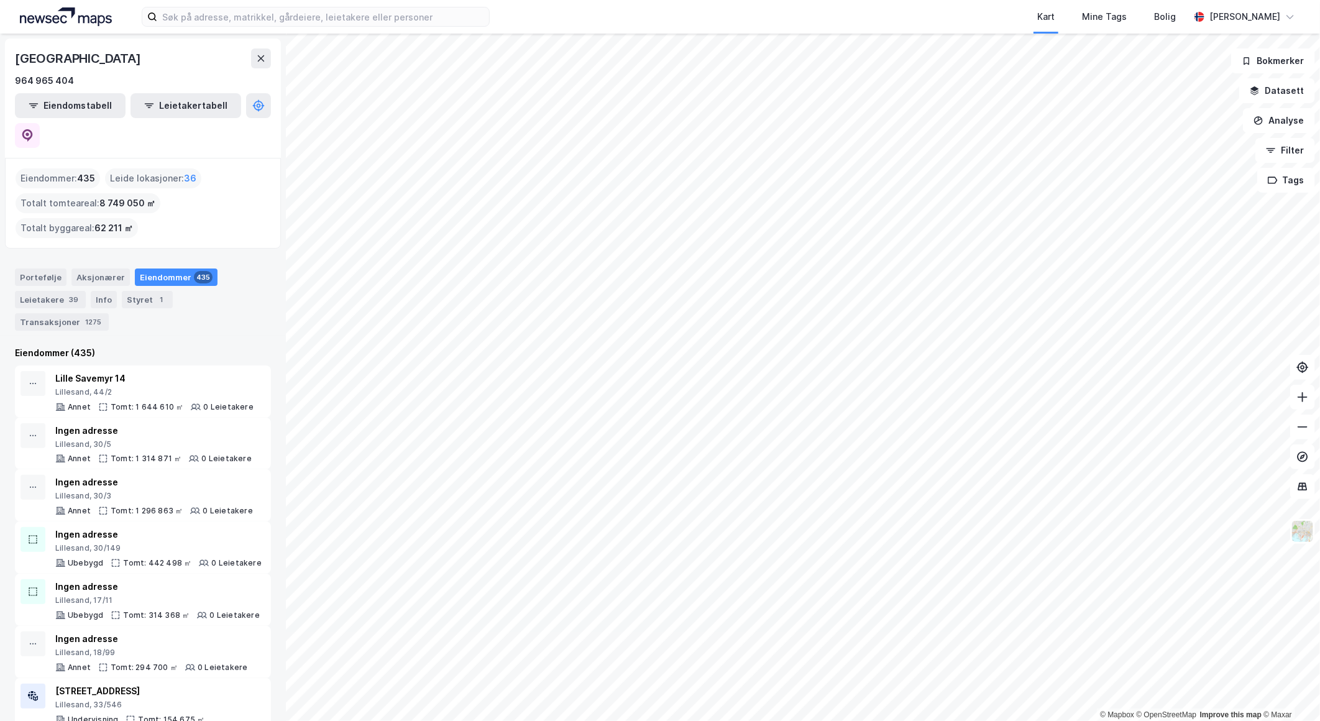  Describe the element at coordinates (1166, 715) in the screenshot. I see `a: OpenStreetMap` at that location.